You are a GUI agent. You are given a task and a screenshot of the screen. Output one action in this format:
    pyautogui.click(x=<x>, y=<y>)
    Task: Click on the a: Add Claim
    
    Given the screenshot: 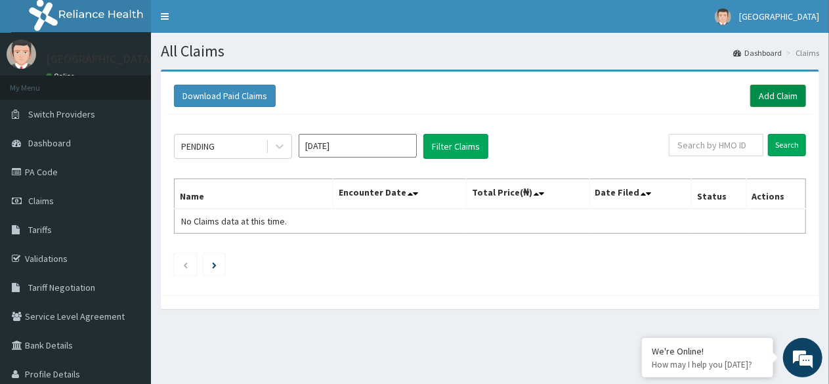 What is the action you would take?
    pyautogui.click(x=778, y=96)
    